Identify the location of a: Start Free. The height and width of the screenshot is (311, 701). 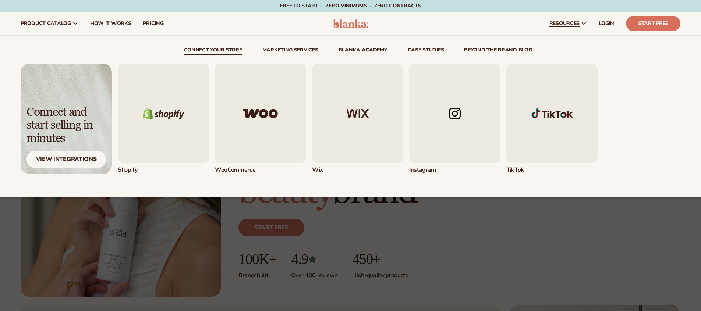
(653, 24).